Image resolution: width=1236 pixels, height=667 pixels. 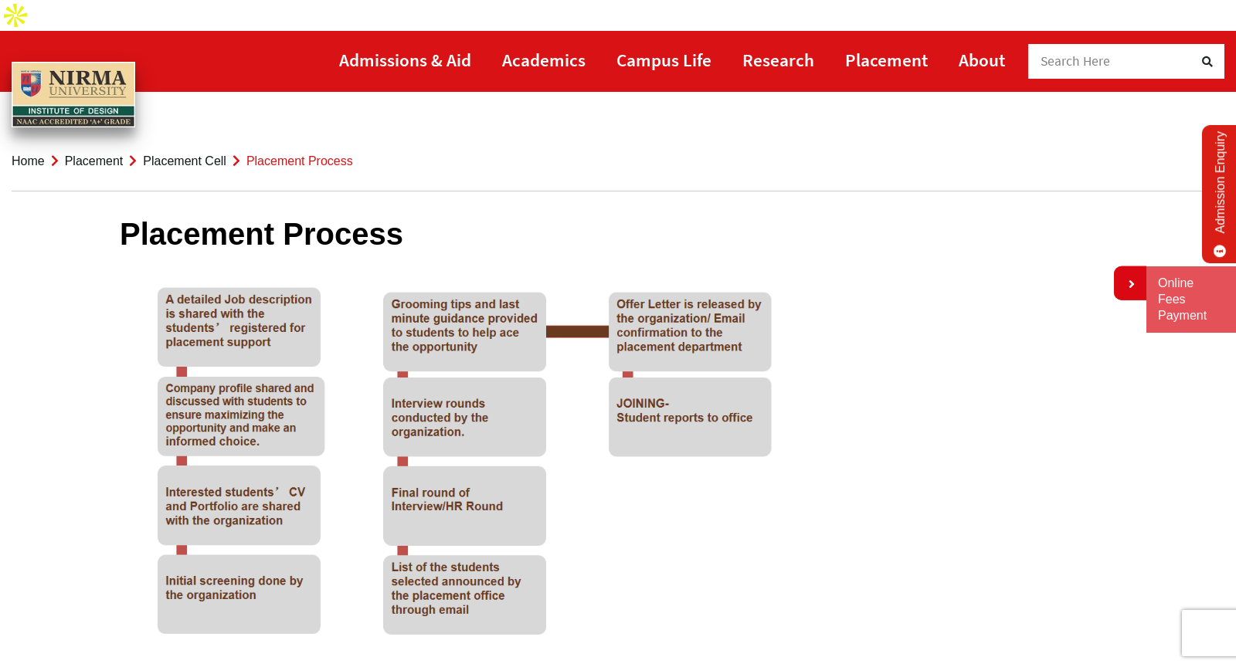 I want to click on h1: Placement Process, so click(x=618, y=234).